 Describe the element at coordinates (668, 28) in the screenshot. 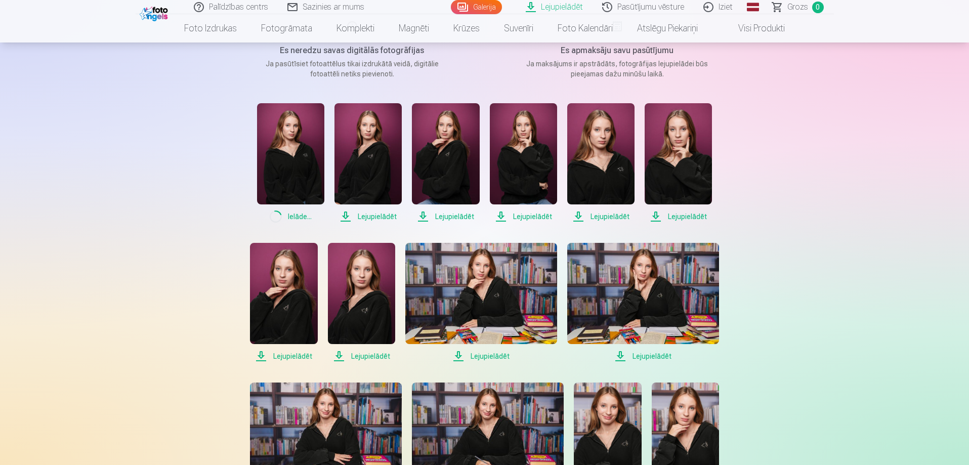

I see `a: Atslēgu piekariņi` at that location.